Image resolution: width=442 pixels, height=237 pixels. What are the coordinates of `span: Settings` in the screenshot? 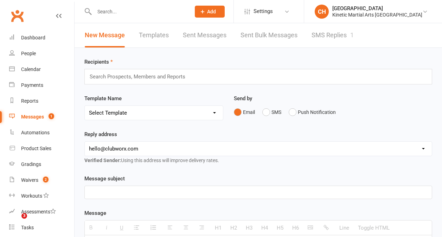 It's located at (263, 11).